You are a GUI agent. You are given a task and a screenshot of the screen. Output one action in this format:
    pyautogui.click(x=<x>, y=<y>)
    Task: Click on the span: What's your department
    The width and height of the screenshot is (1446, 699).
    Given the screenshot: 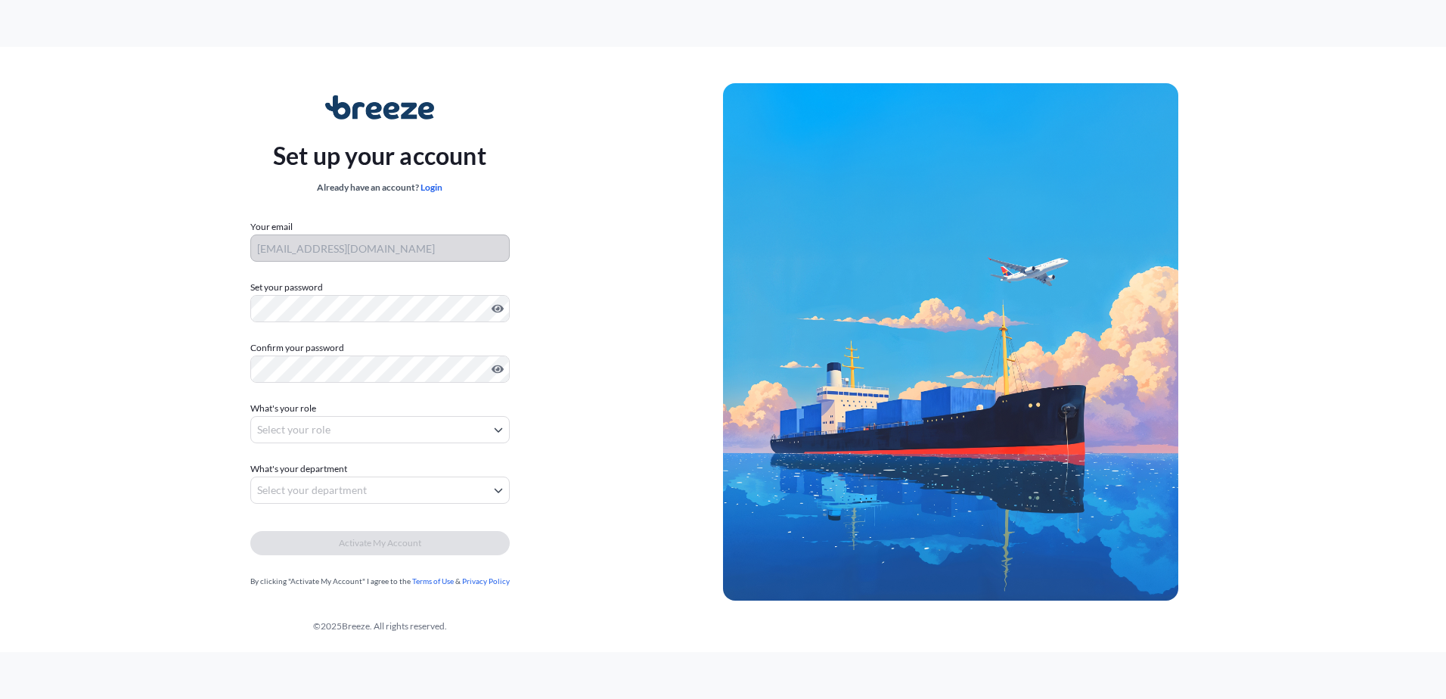 What is the action you would take?
    pyautogui.click(x=299, y=469)
    